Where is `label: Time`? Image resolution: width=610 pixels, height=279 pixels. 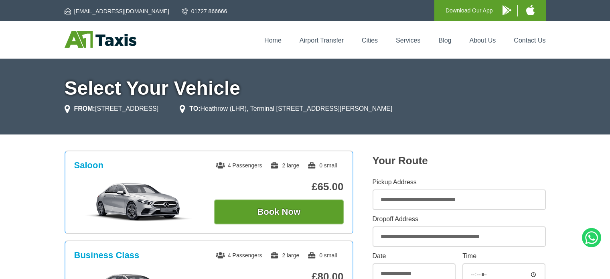 label: Time is located at coordinates (504, 256).